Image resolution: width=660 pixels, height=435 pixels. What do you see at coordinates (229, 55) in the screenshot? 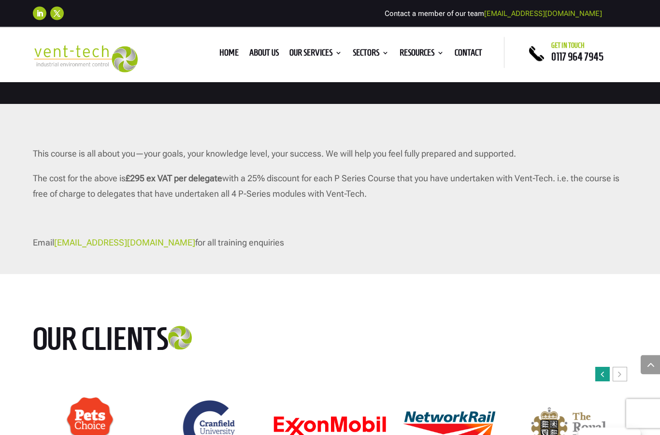
I see `a: Home` at bounding box center [229, 55].